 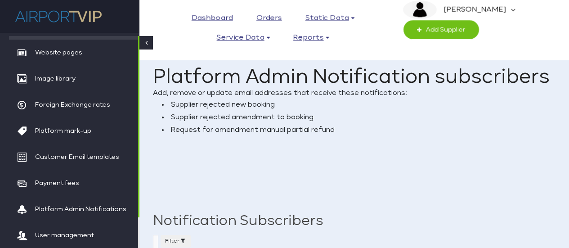 I want to click on a: Platform Admin Notifications, so click(x=74, y=209).